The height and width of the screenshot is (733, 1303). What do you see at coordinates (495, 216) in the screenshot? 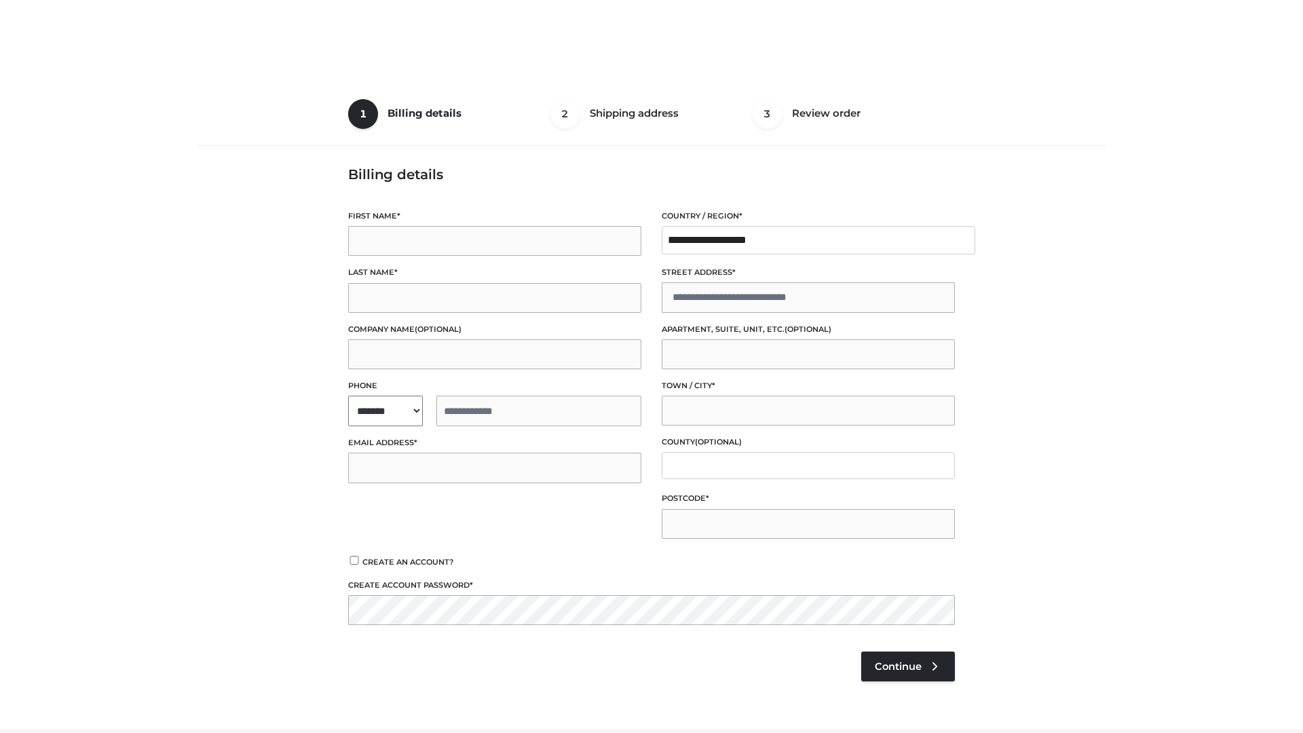
I see `label: First name` at bounding box center [495, 216].